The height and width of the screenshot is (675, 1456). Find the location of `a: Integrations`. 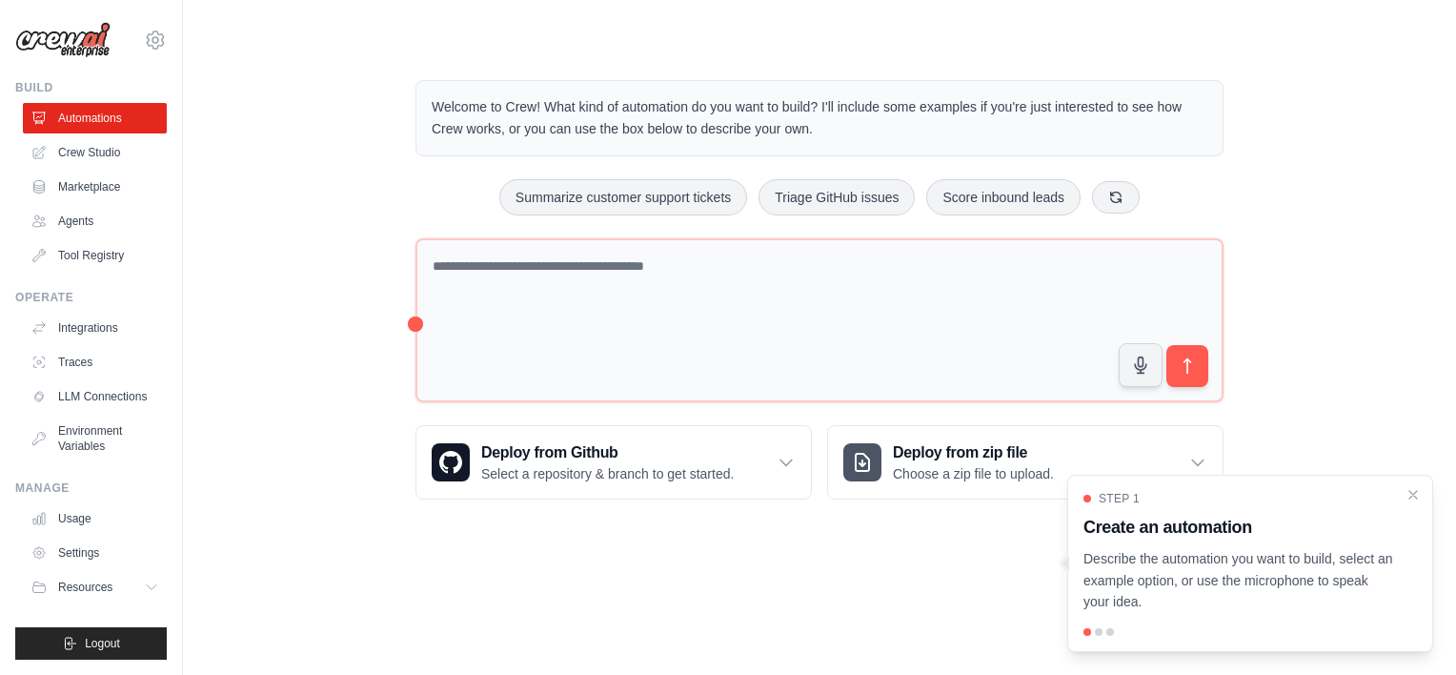

a: Integrations is located at coordinates (94, 328).